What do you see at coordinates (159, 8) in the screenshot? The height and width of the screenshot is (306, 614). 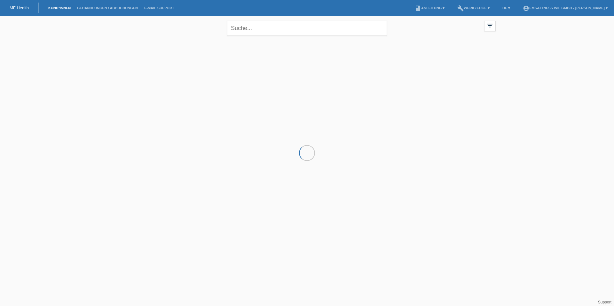 I see `a: E-Mail Support` at bounding box center [159, 8].